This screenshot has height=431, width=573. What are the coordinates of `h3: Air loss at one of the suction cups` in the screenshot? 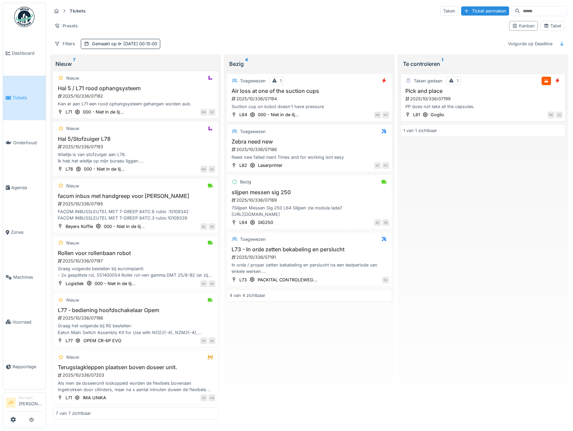 It's located at (309, 91).